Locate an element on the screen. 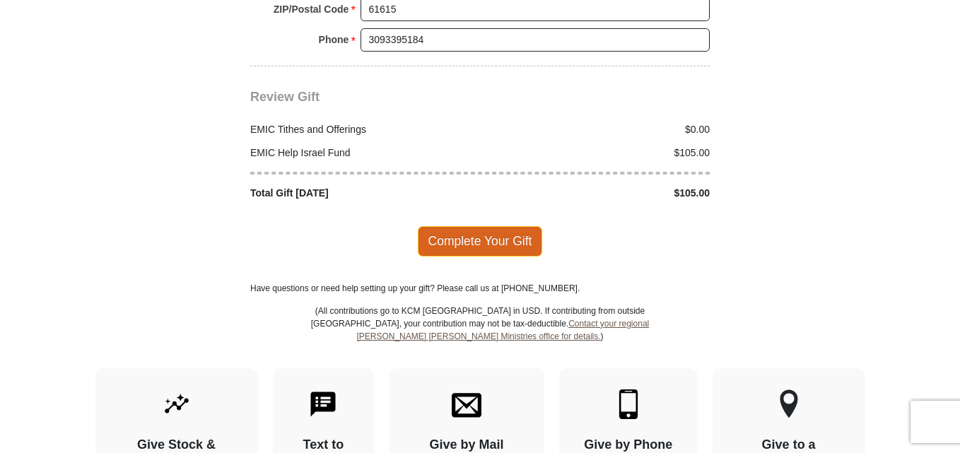  div: $0.00 is located at coordinates (599, 129).